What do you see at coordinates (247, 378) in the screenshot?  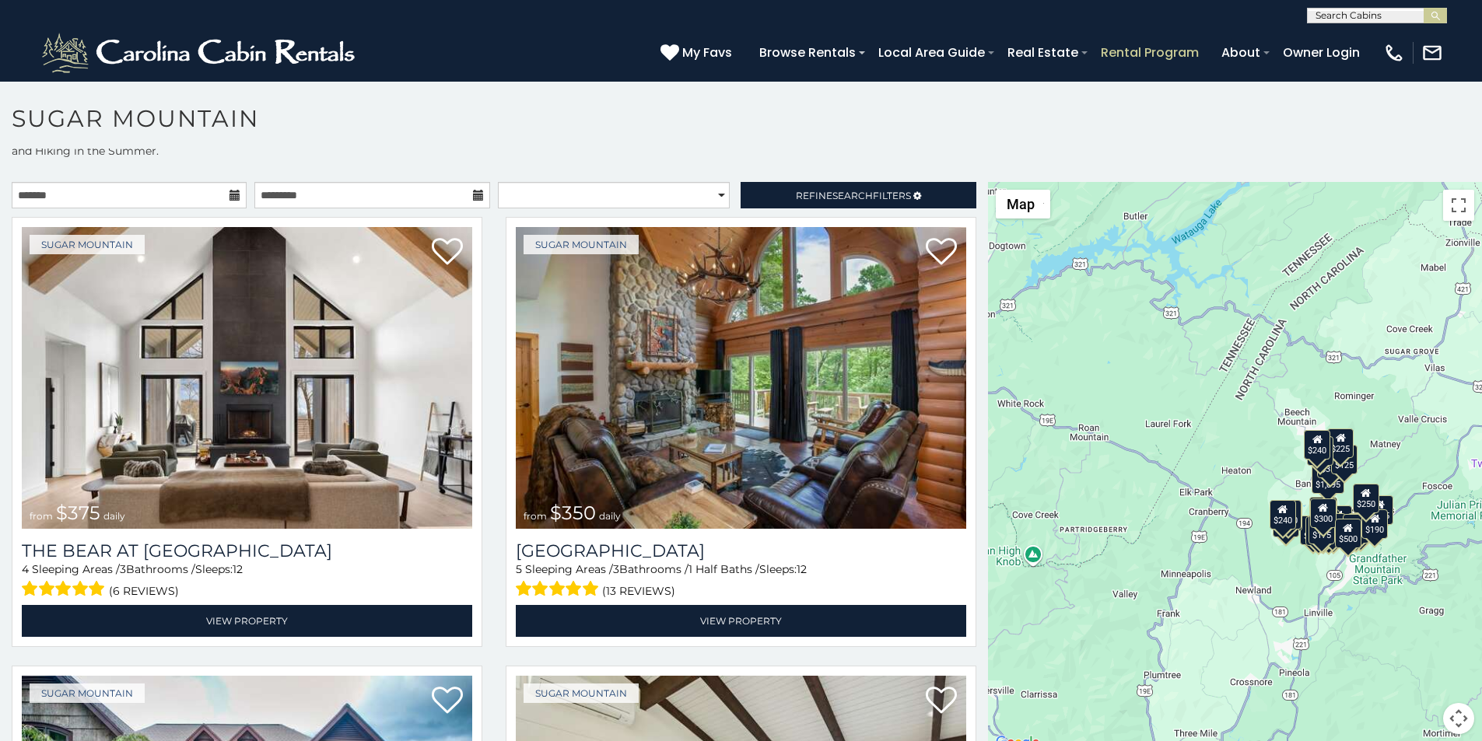 I see `a: The Bear At Sugar Mountain from $375 daily` at bounding box center [247, 378].